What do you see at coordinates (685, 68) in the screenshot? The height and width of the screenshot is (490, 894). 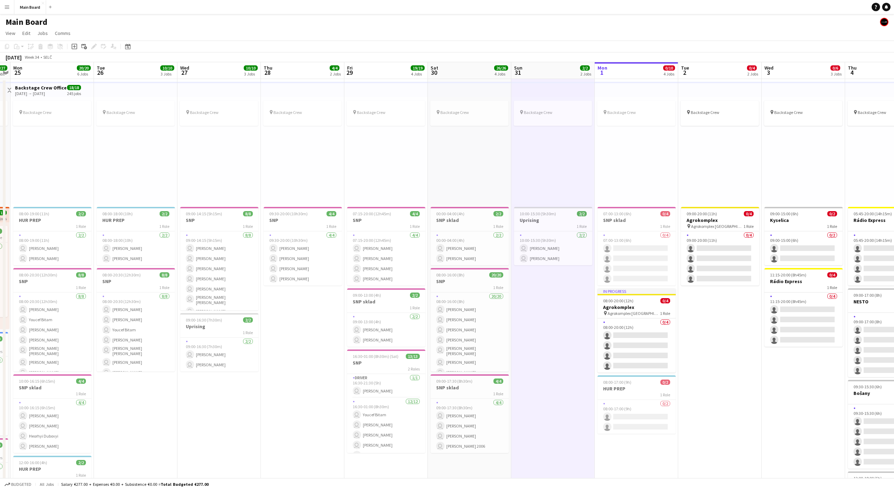 I see `span: Tue` at bounding box center [685, 68].